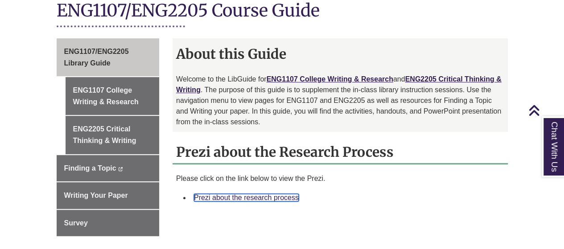  Describe the element at coordinates (108, 137) in the screenshot. I see `div: Guide Page Menu` at that location.